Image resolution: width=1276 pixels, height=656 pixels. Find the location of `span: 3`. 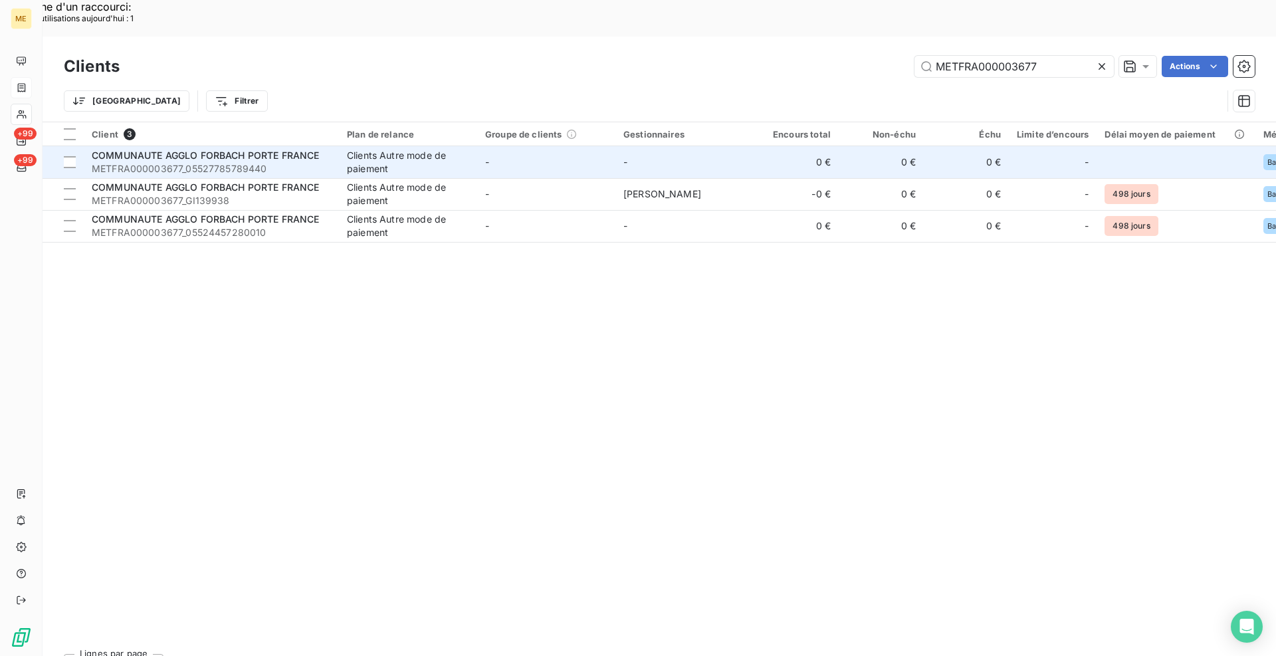

span: 3 is located at coordinates (130, 134).